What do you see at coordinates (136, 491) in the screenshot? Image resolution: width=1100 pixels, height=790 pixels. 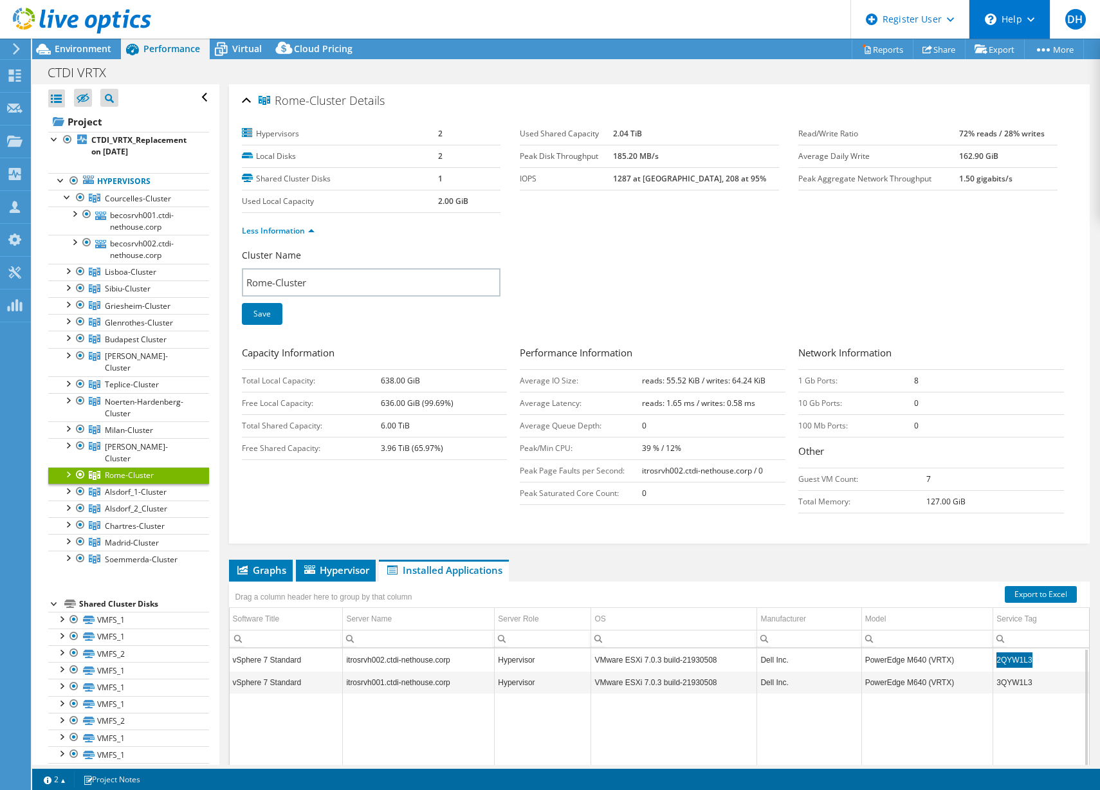 I see `span: Alsdorf_1-Cluster` at bounding box center [136, 491].